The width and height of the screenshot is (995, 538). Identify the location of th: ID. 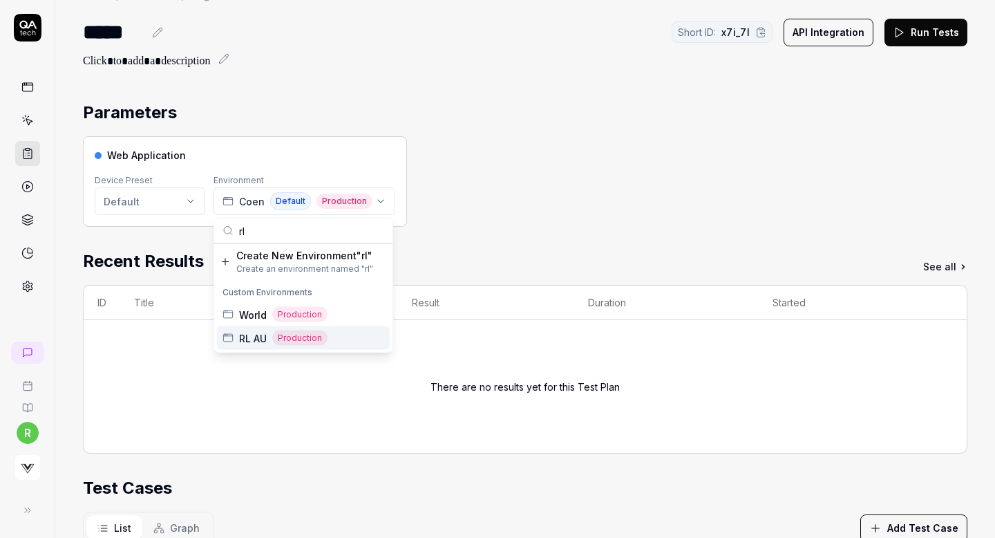
(102, 303).